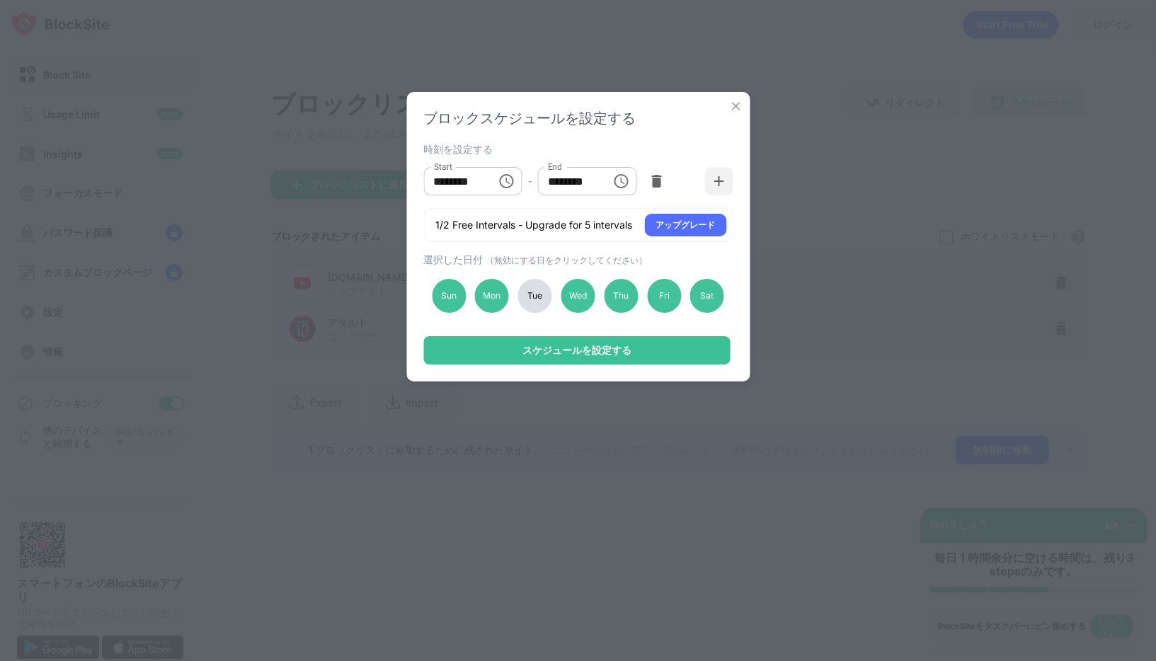 The width and height of the screenshot is (1156, 661). Describe the element at coordinates (577, 350) in the screenshot. I see `div: スケジュールを設定する` at that location.